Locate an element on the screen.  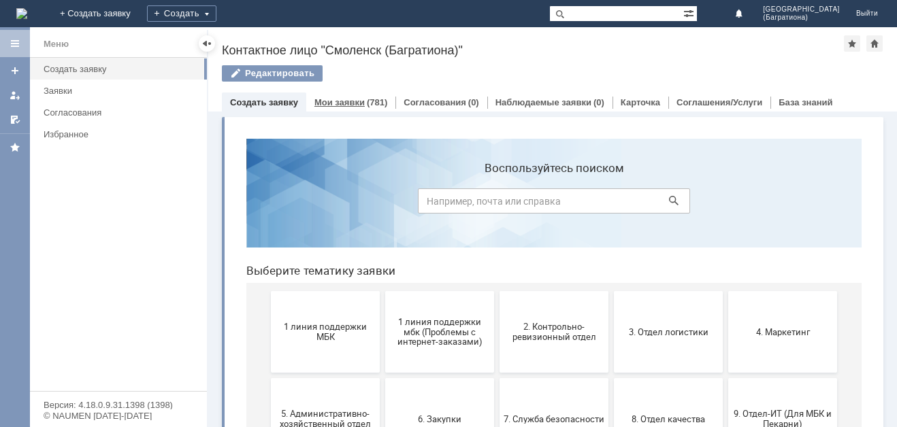
a: База знаний is located at coordinates (805, 102).